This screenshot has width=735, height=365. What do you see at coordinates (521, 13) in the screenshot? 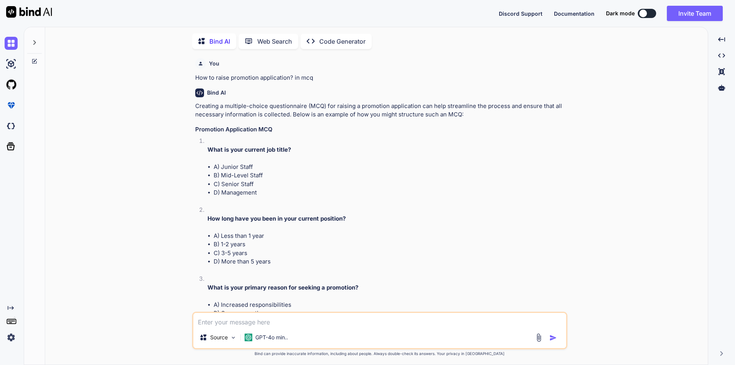
I see `span: Discord Support` at bounding box center [521, 13].